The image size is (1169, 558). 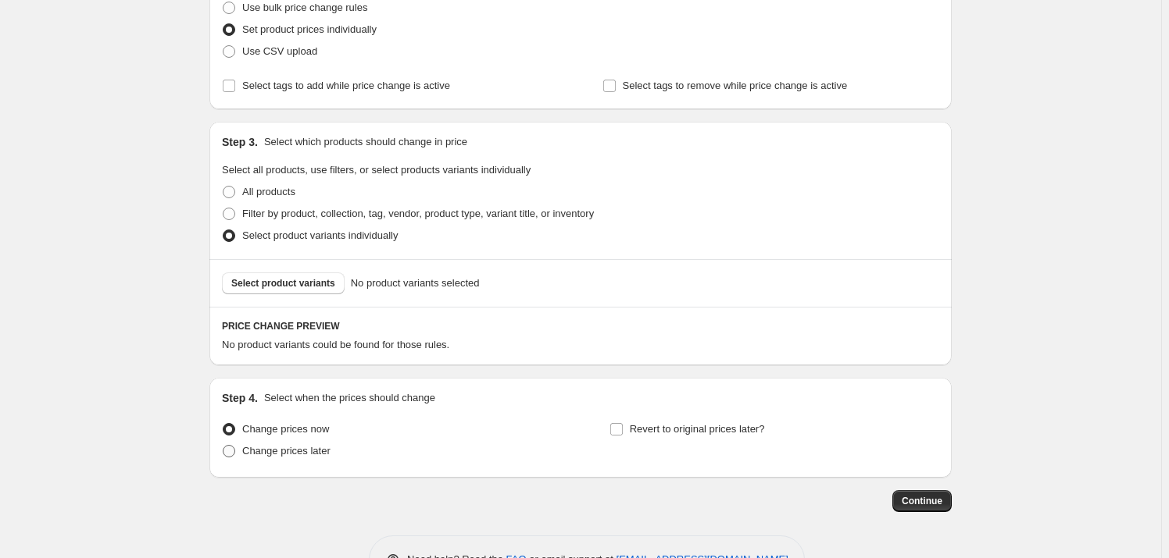 I want to click on span: Set product prices individually, so click(x=309, y=29).